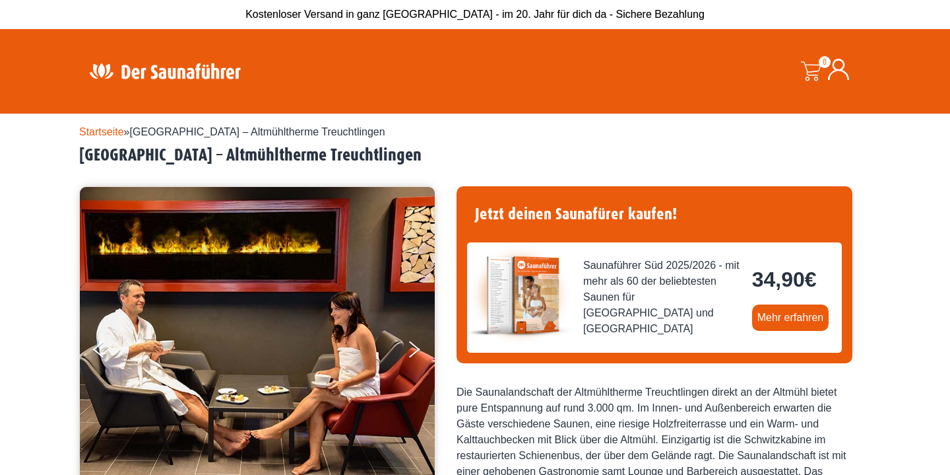 The height and width of the screenshot is (475, 950). I want to click on button: Previous, so click(110, 352).